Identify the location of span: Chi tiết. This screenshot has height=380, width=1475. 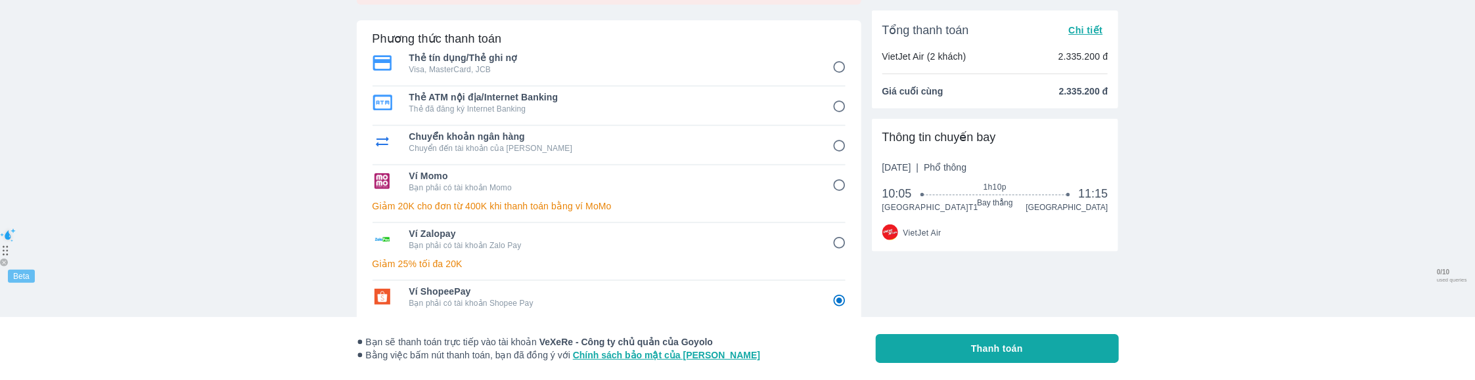
(1085, 30).